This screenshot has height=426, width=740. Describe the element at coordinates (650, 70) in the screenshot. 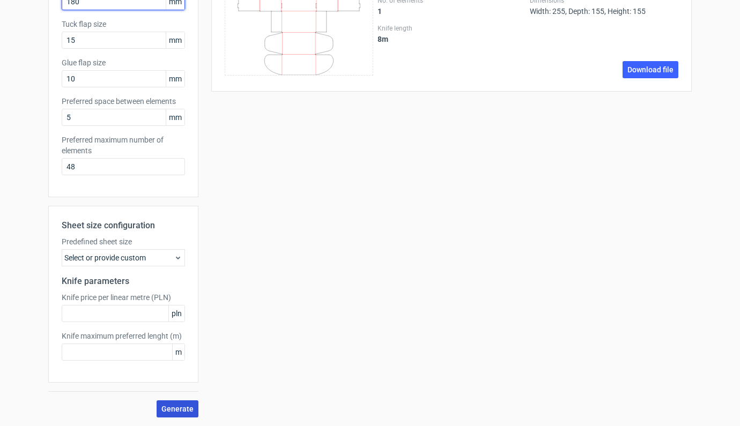

I see `a: Download file` at that location.